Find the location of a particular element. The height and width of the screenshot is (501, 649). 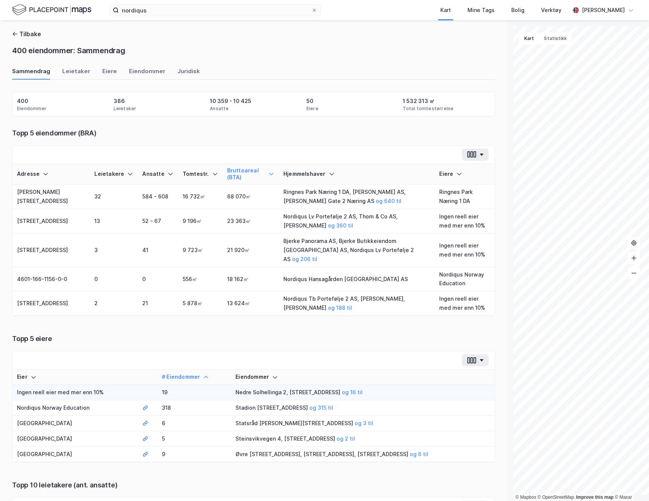

div: Leietakere is located at coordinates (113, 174).